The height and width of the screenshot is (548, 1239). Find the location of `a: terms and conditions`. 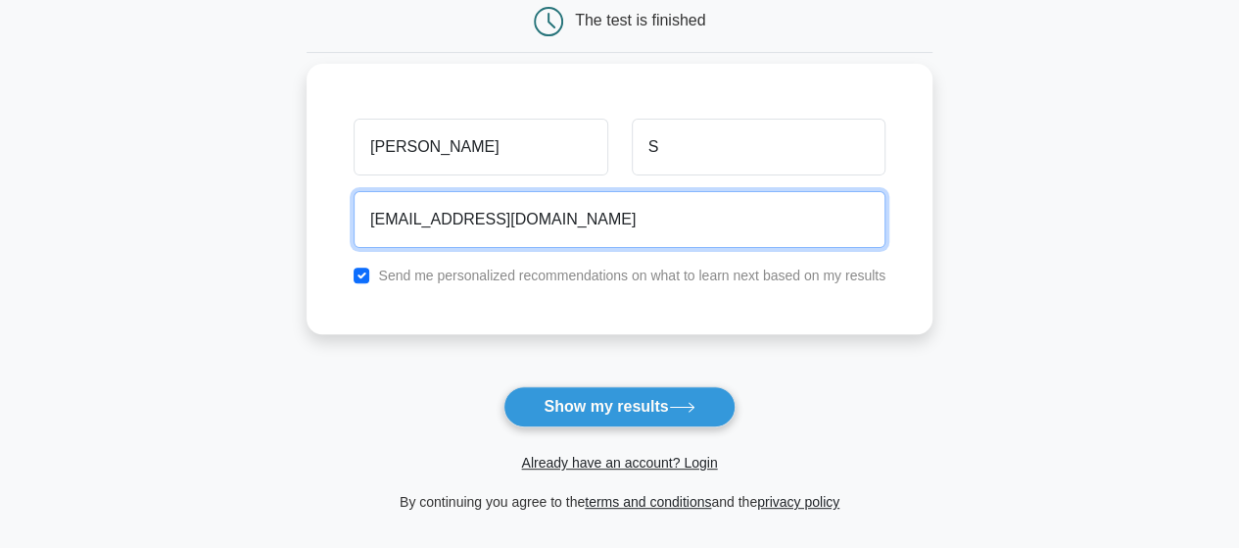

a: terms and conditions is located at coordinates (648, 502).